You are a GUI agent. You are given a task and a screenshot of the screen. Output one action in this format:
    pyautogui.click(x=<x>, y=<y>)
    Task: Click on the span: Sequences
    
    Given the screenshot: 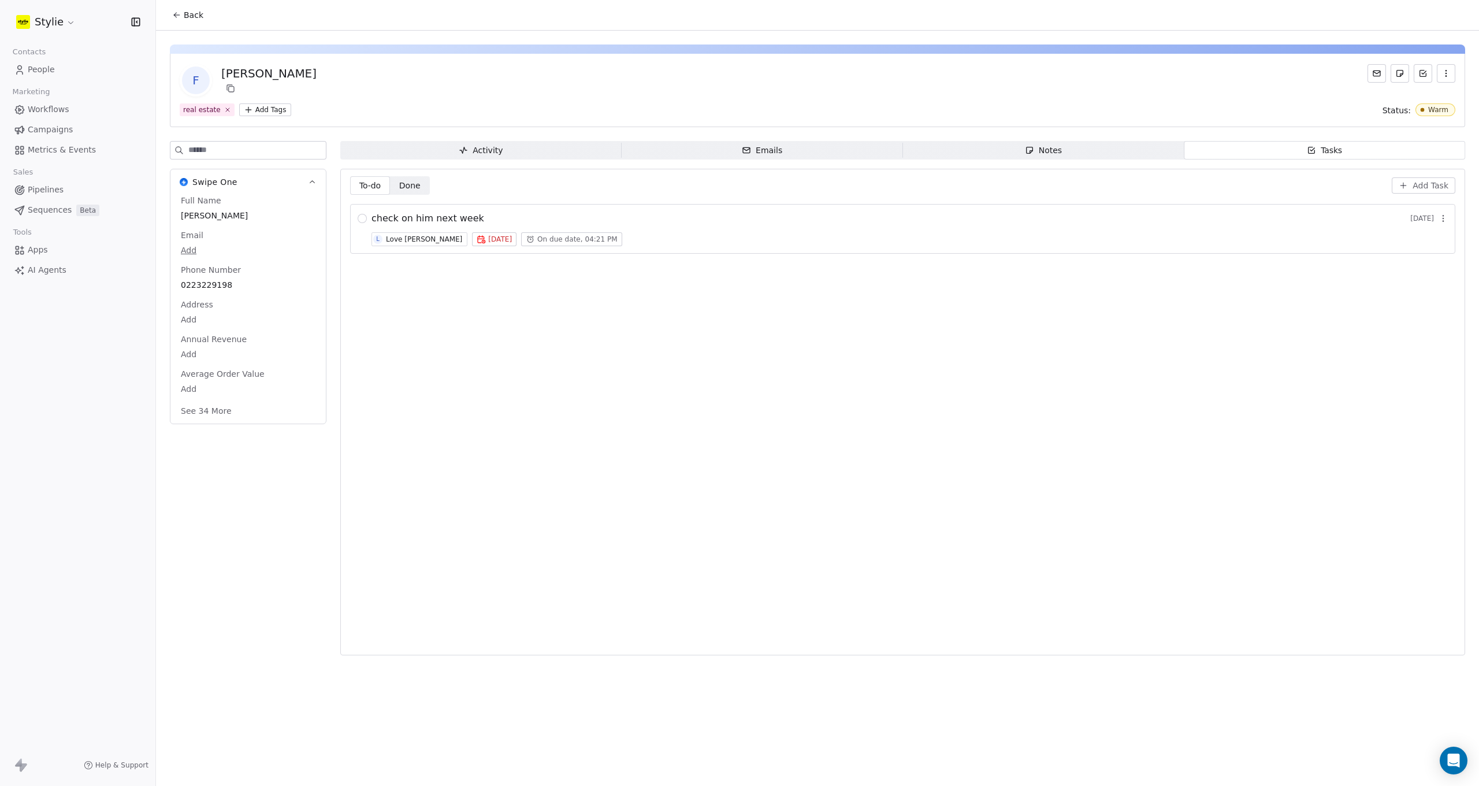 What is the action you would take?
    pyautogui.click(x=50, y=210)
    